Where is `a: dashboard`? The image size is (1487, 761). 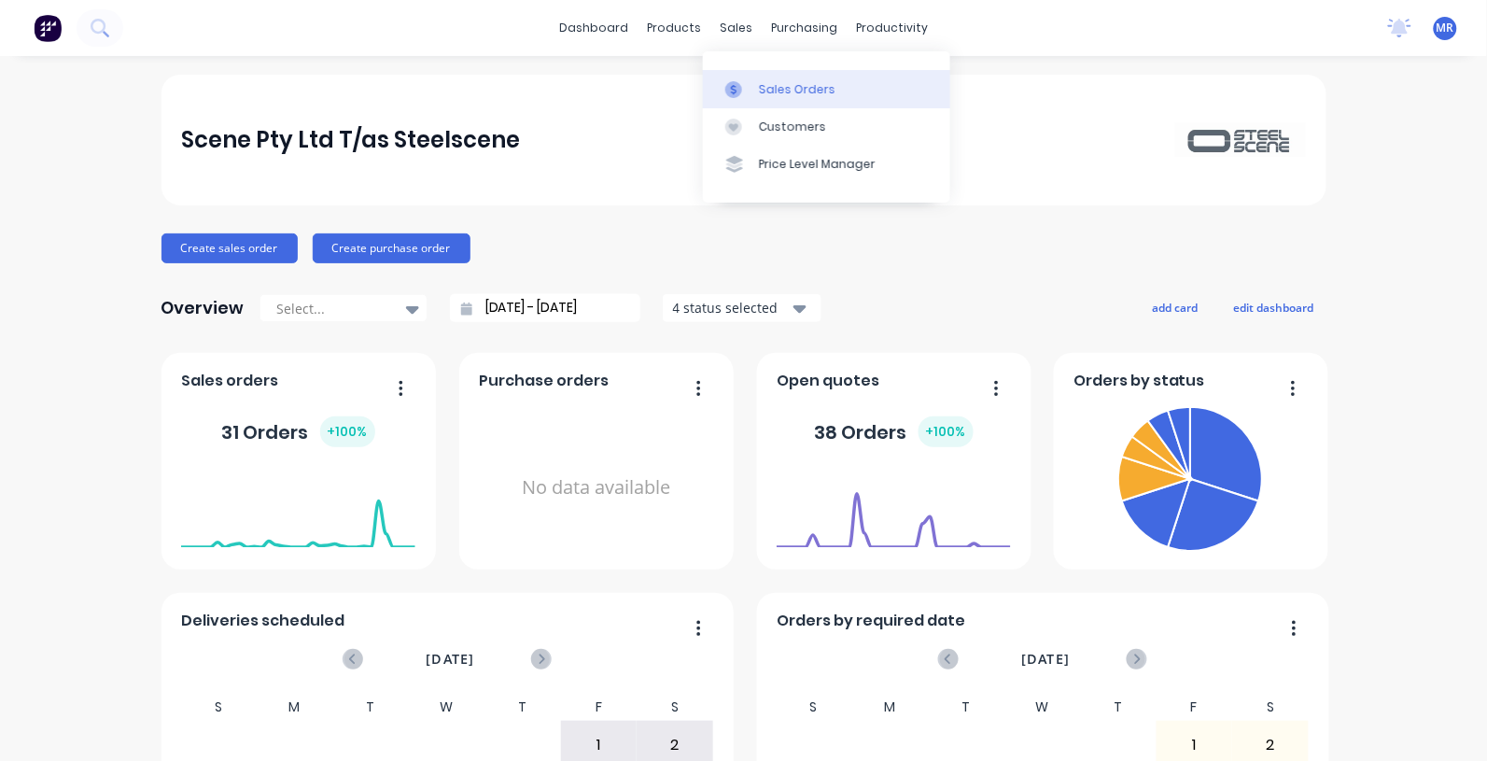 a: dashboard is located at coordinates (594, 28).